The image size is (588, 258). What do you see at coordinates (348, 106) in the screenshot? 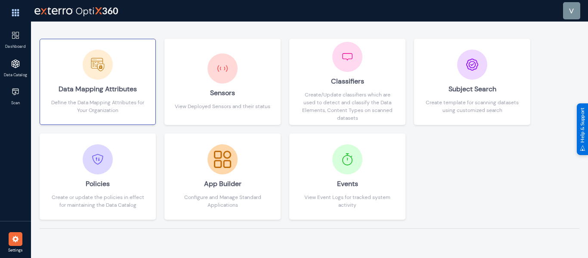
I see `div: Create/Update classifiers which are used to detect and classify the Data Elements, Content Types ...` at bounding box center [348, 106].